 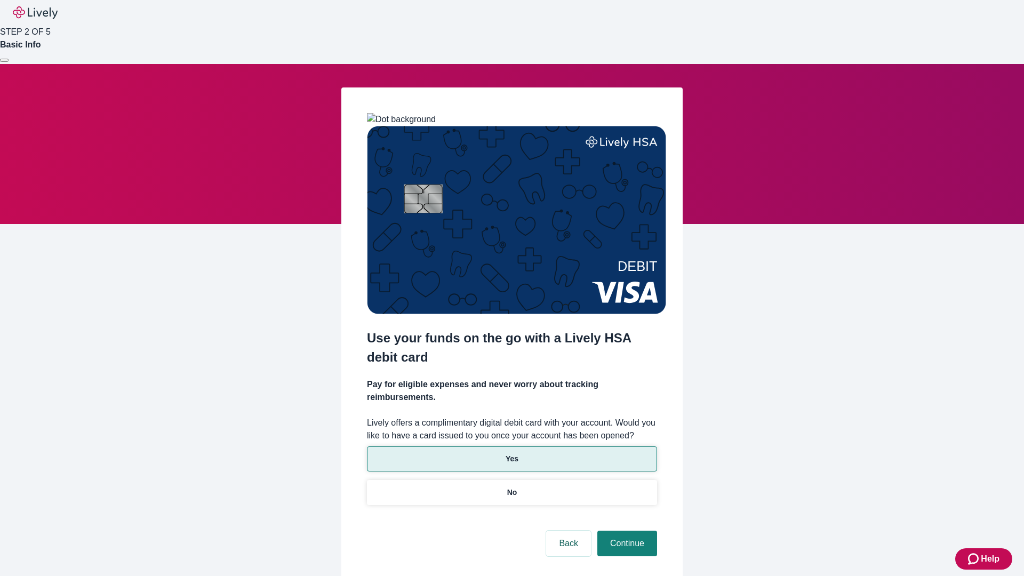 I want to click on button: Back, so click(x=569, y=544).